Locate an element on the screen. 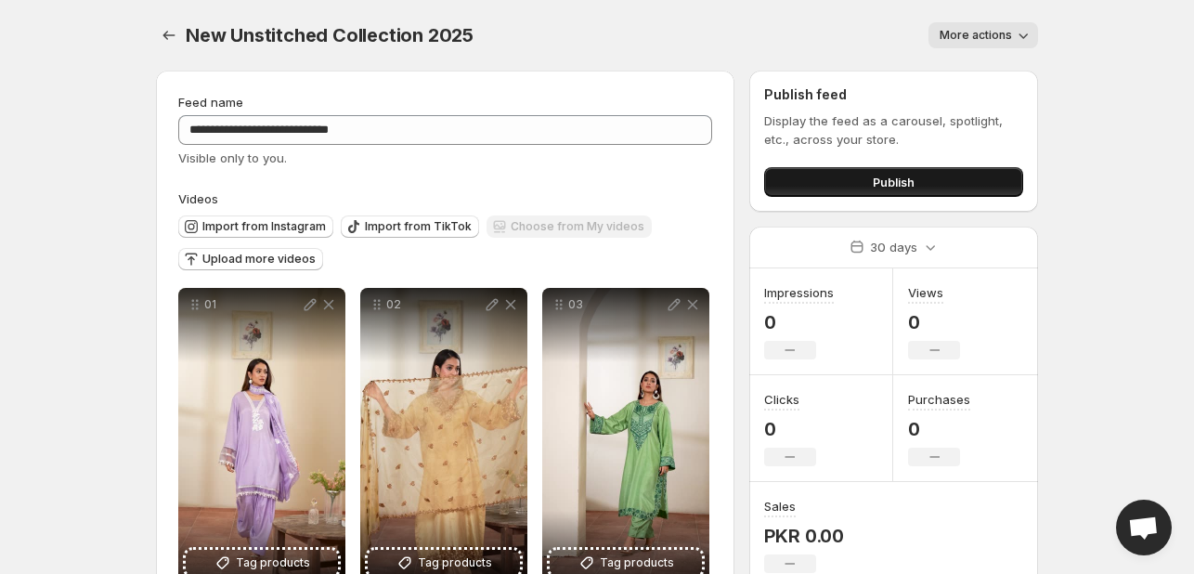 The width and height of the screenshot is (1194, 574). button: Import from Instagram is located at coordinates (255, 227).